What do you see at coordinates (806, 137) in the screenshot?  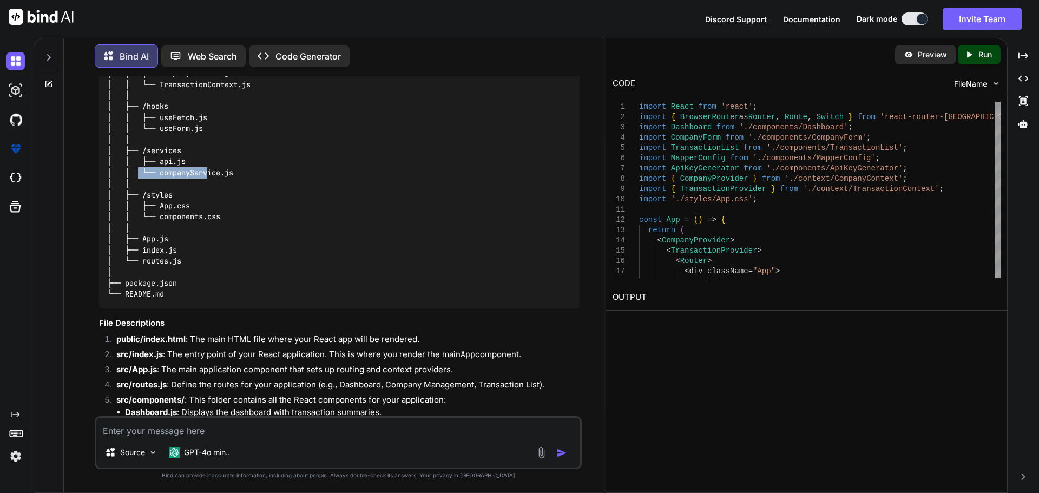 I see `span: './components/CompanyForm'` at bounding box center [806, 137].